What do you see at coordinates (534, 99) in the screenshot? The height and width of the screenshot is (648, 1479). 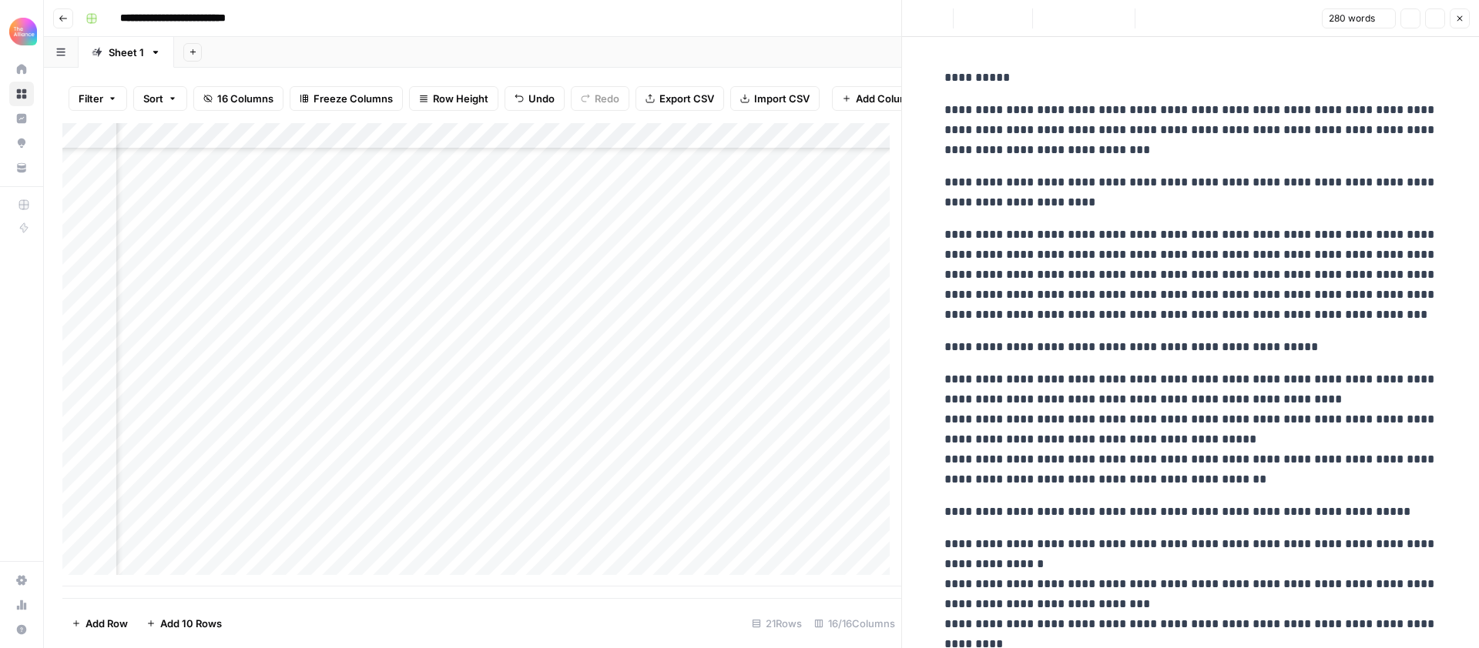 I see `button: Undo` at bounding box center [534, 99].